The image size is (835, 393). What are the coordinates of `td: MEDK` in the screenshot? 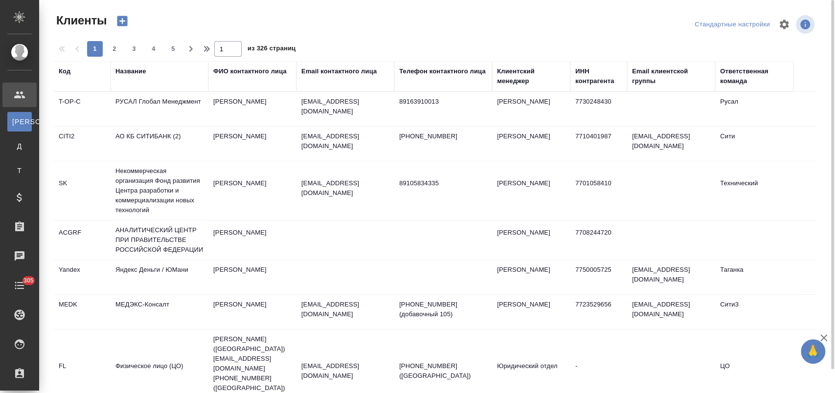 It's located at (82, 312).